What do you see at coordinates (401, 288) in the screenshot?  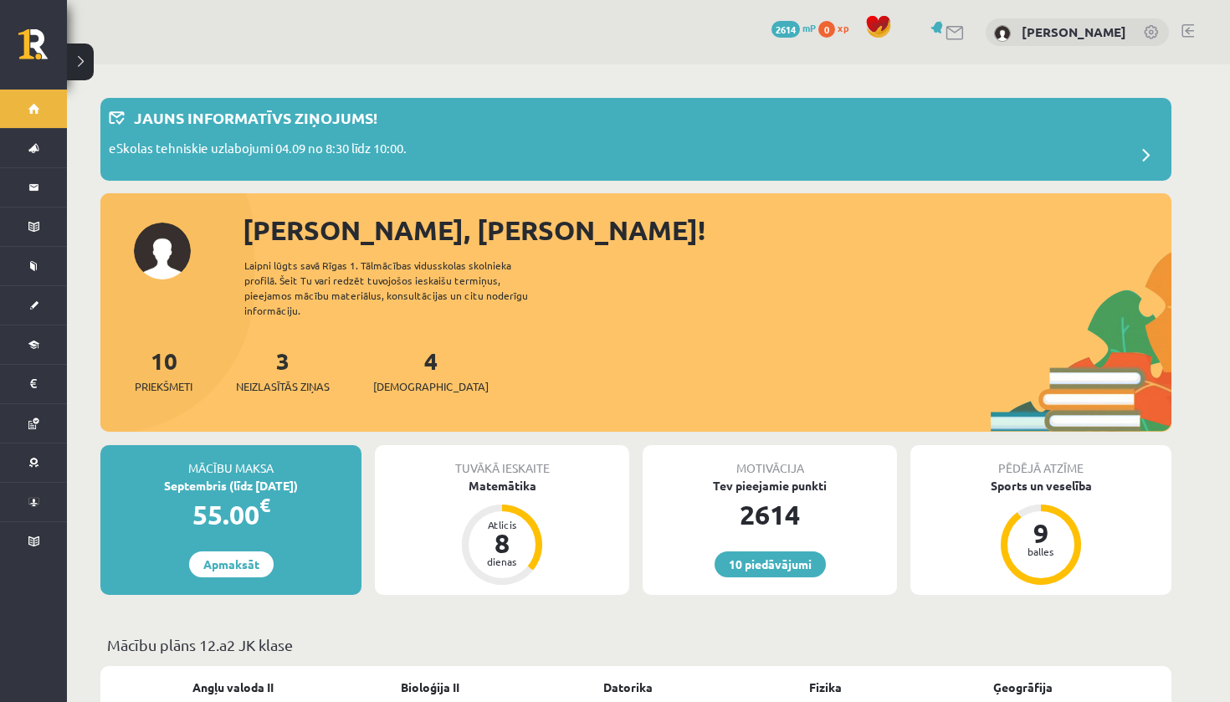 I see `div: Laipni lūgts savā Rīgas 1. Tālmācības vidusskolas skolnieka profilā. Šeit Tu vari redzēt tuvojošo...` at bounding box center [401, 288].